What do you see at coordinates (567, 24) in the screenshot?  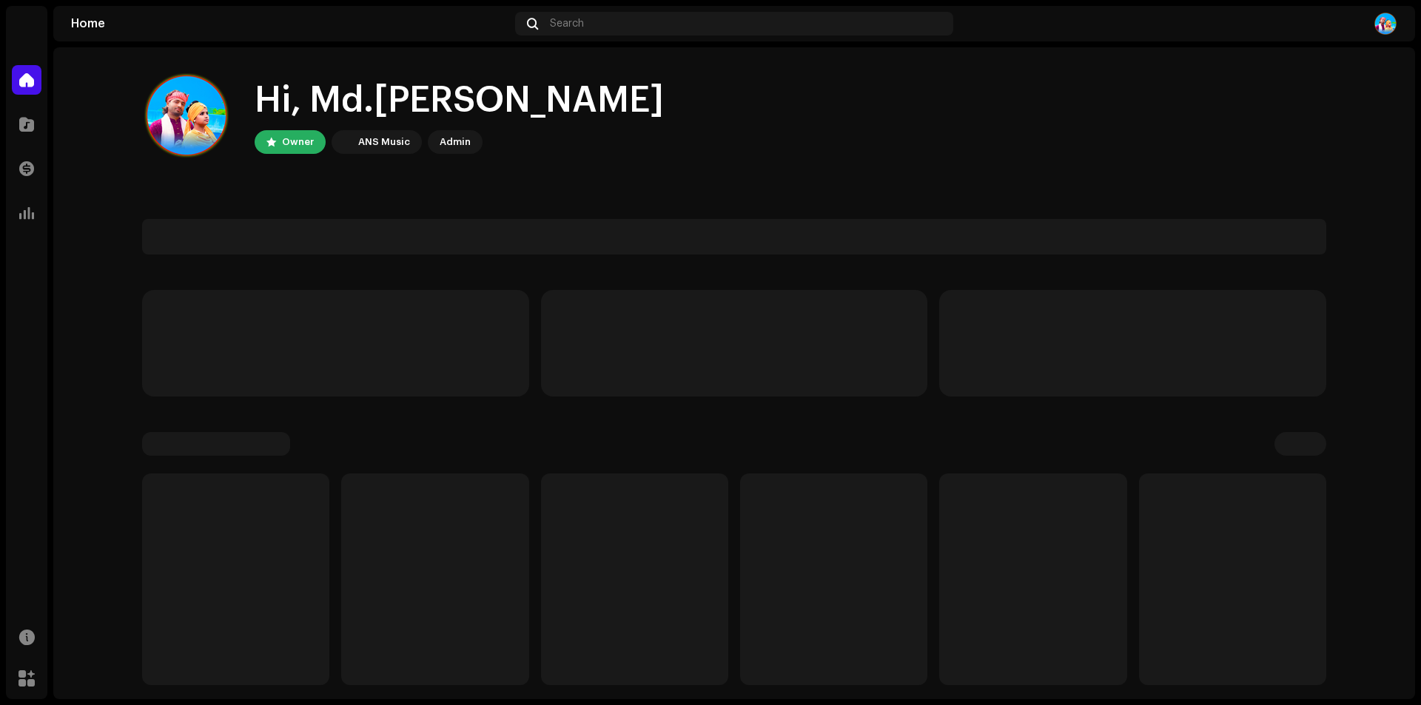 I see `span: Search` at bounding box center [567, 24].